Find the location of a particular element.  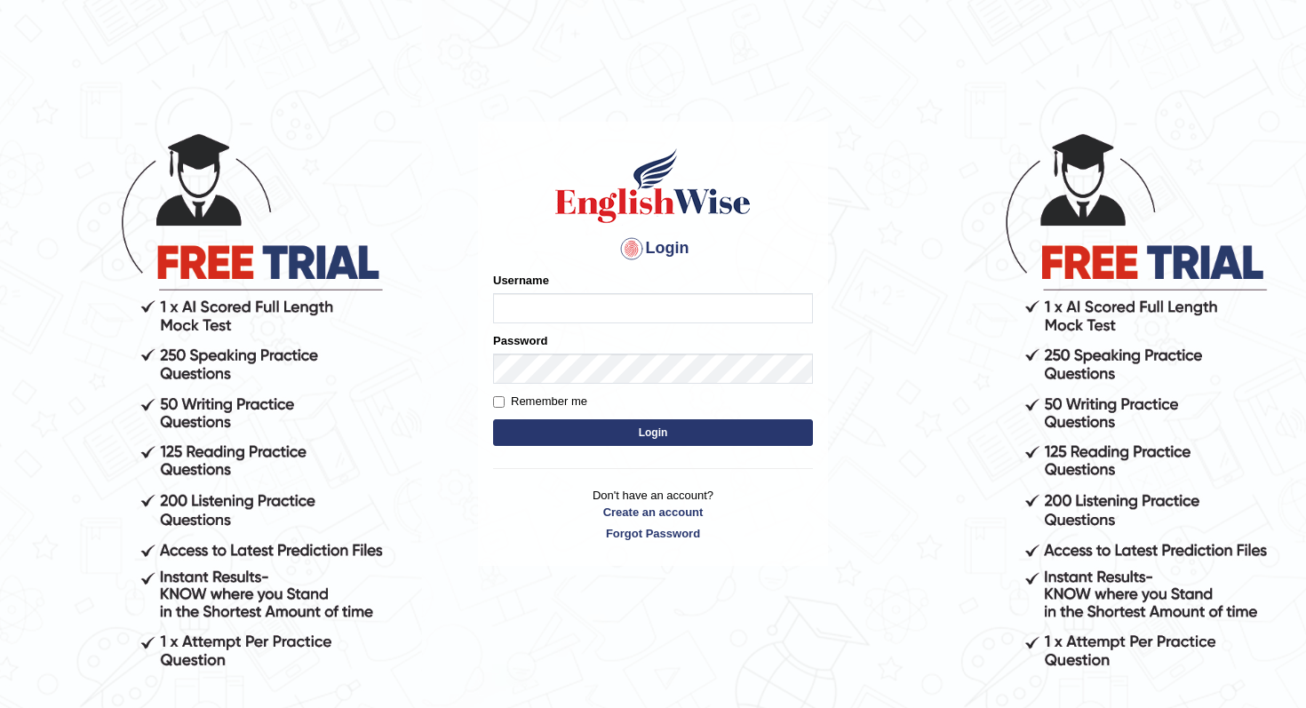

a: Forgot Password is located at coordinates (653, 533).